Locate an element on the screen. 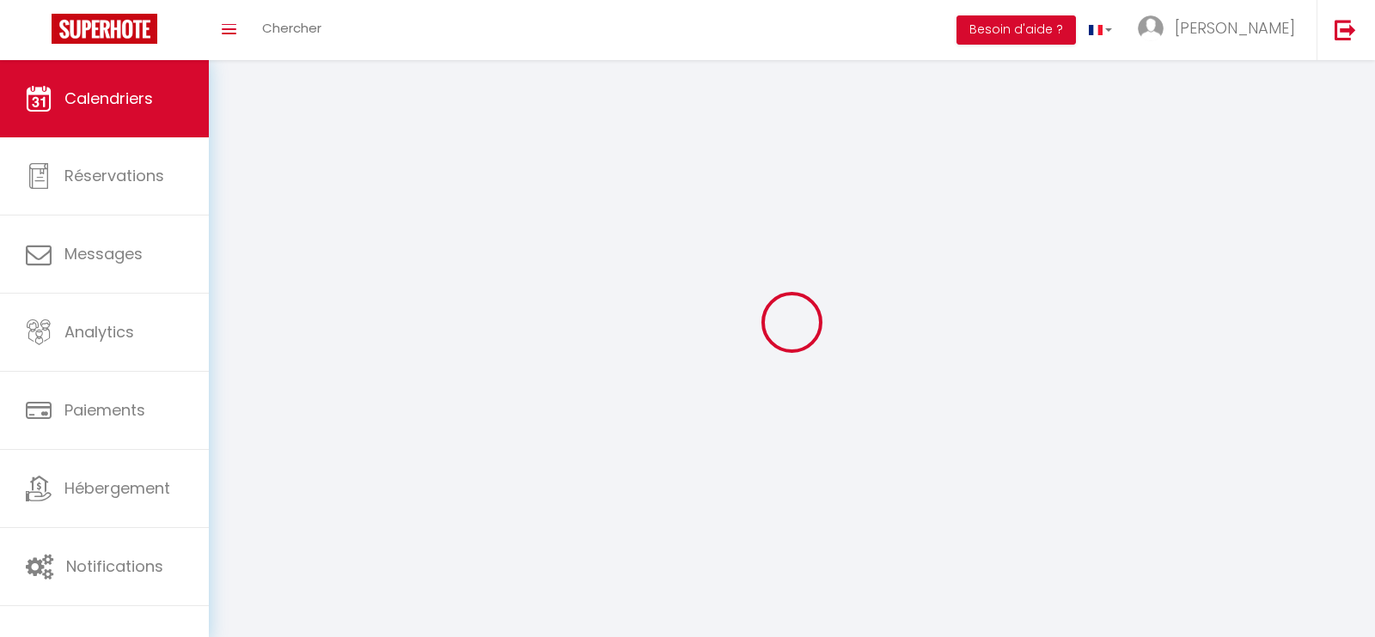  span: Calendriers is located at coordinates (108, 98).